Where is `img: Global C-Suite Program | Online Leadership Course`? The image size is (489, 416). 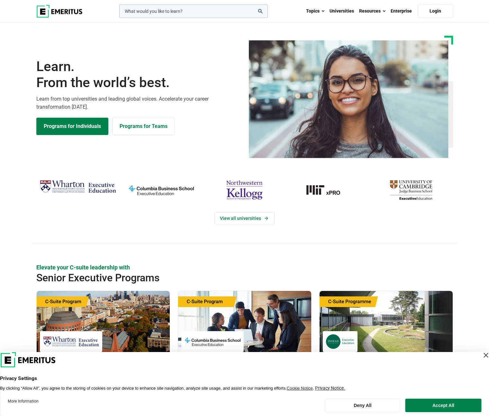
img: Global C-Suite Program | Online Leadership Course is located at coordinates (103, 323).